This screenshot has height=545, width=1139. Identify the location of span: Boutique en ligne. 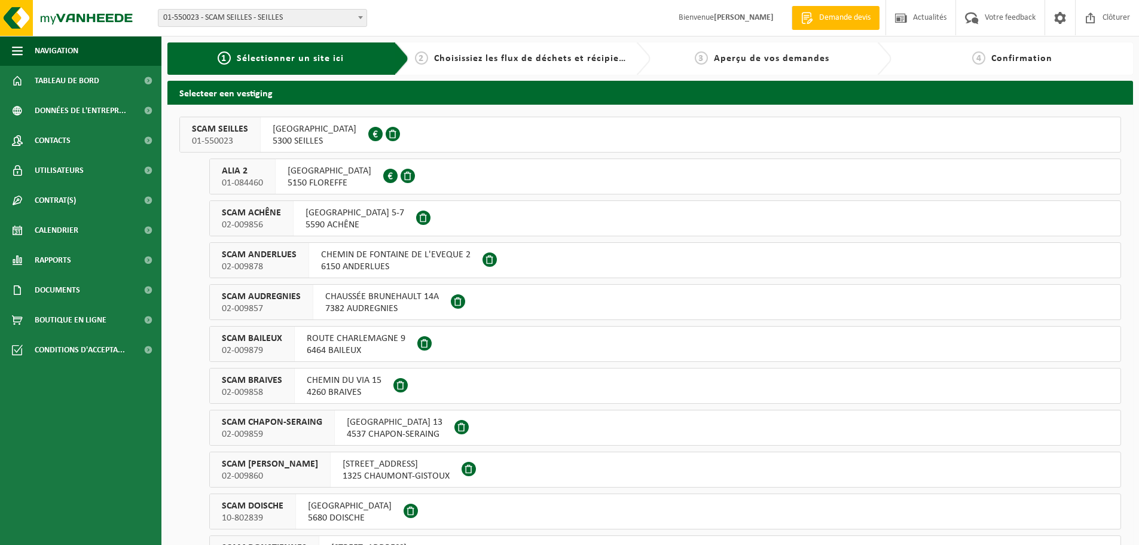
(71, 320).